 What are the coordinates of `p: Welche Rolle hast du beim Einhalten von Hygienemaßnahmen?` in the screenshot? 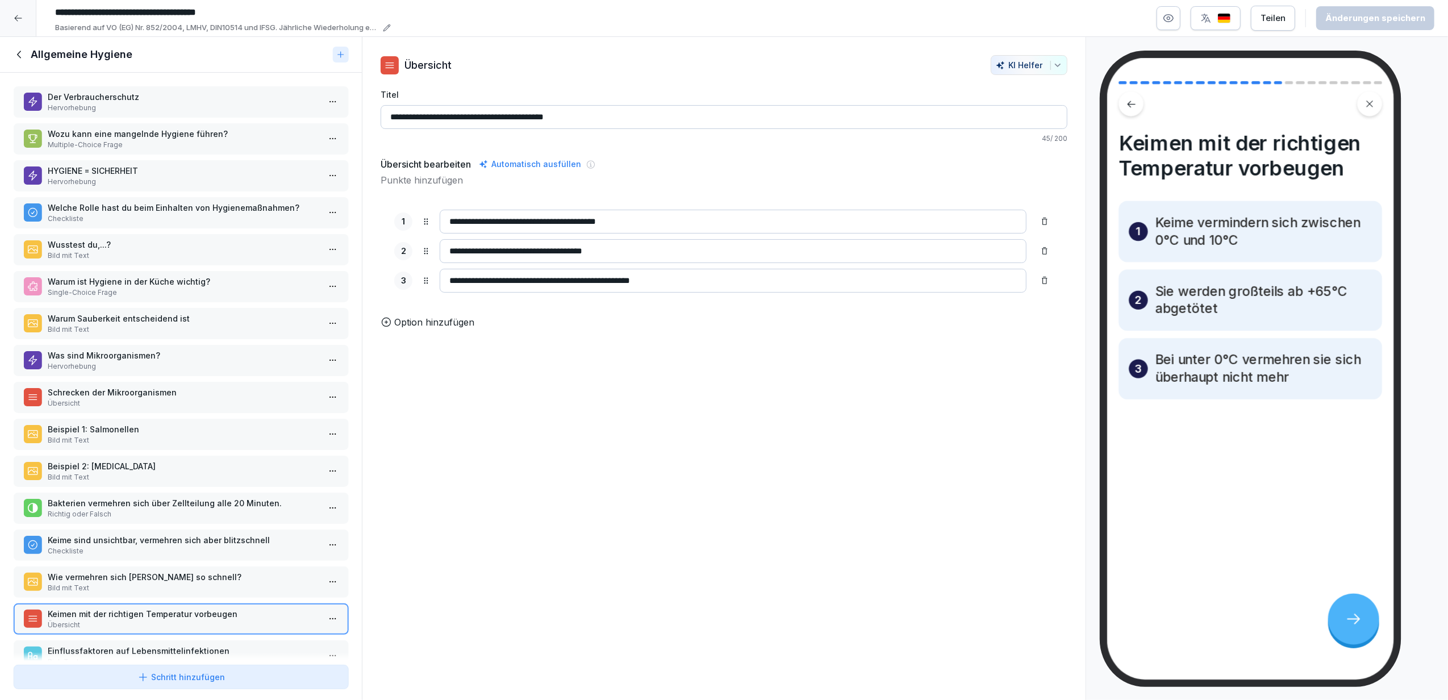 It's located at (183, 207).